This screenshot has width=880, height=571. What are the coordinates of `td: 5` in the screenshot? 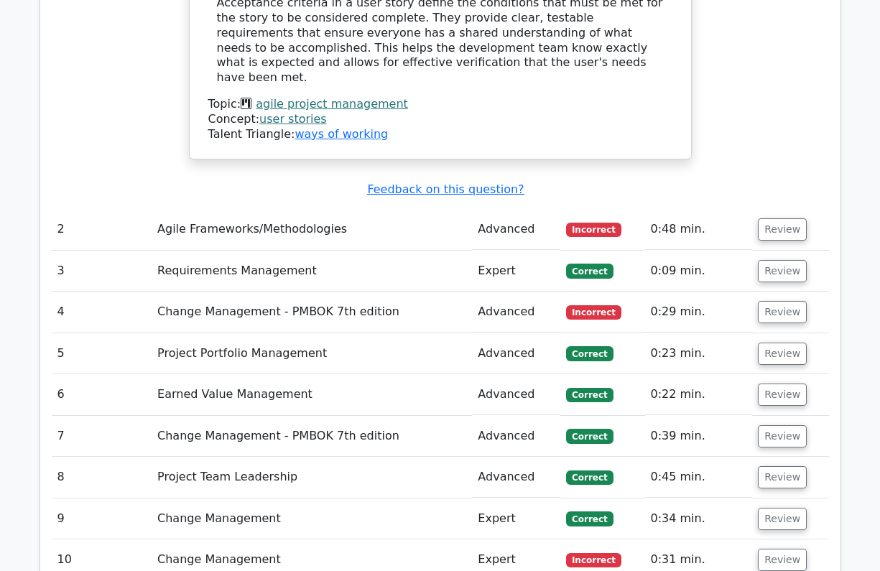 It's located at (102, 353).